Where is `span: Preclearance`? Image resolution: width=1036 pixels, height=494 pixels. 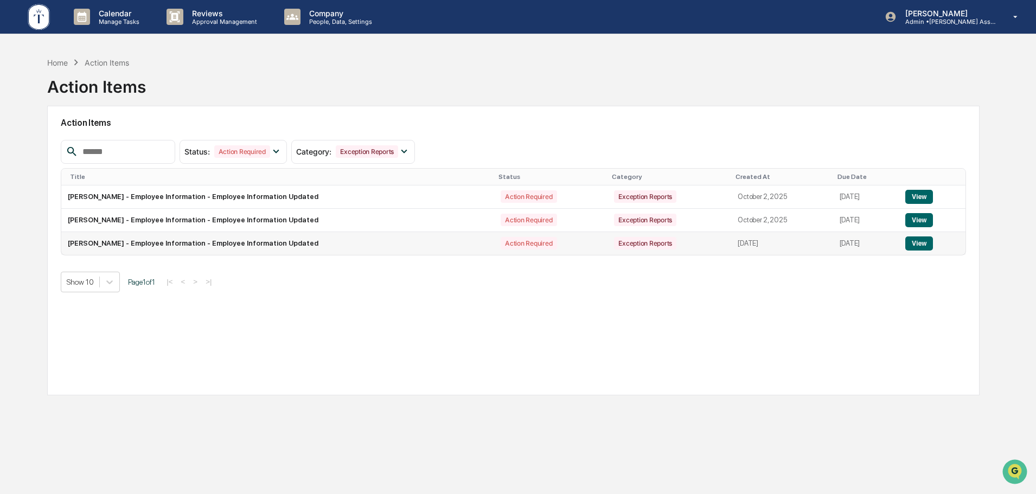 span: Preclearance is located at coordinates (46, 227).